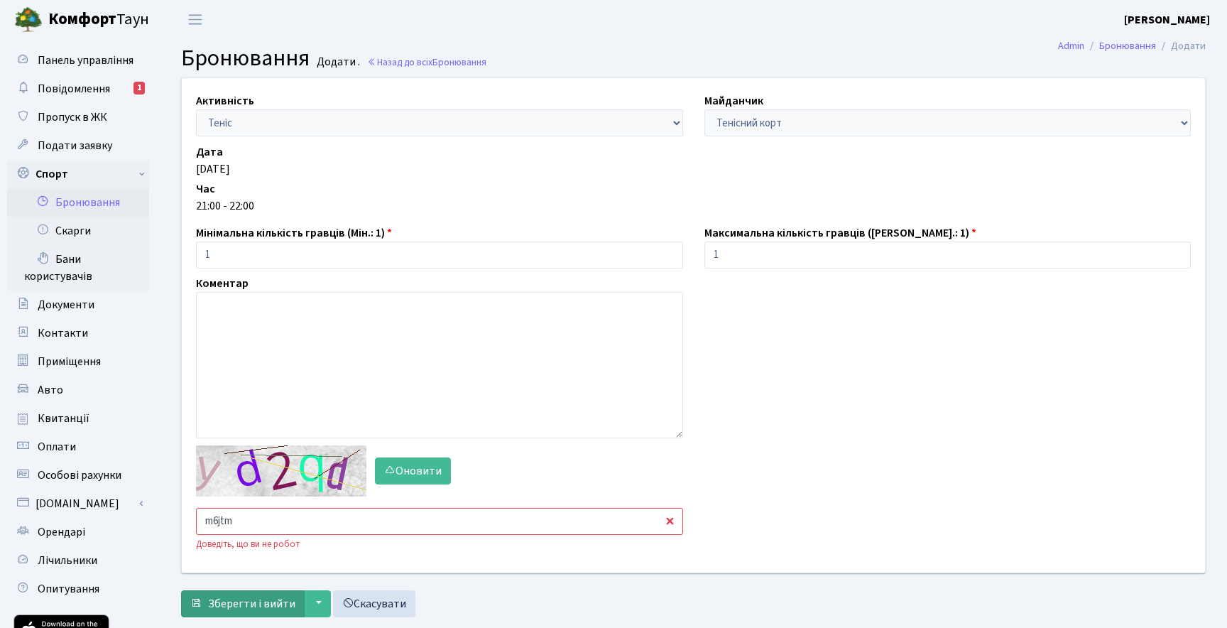  Describe the element at coordinates (243, 604) in the screenshot. I see `button: Зберегти і вийти` at that location.